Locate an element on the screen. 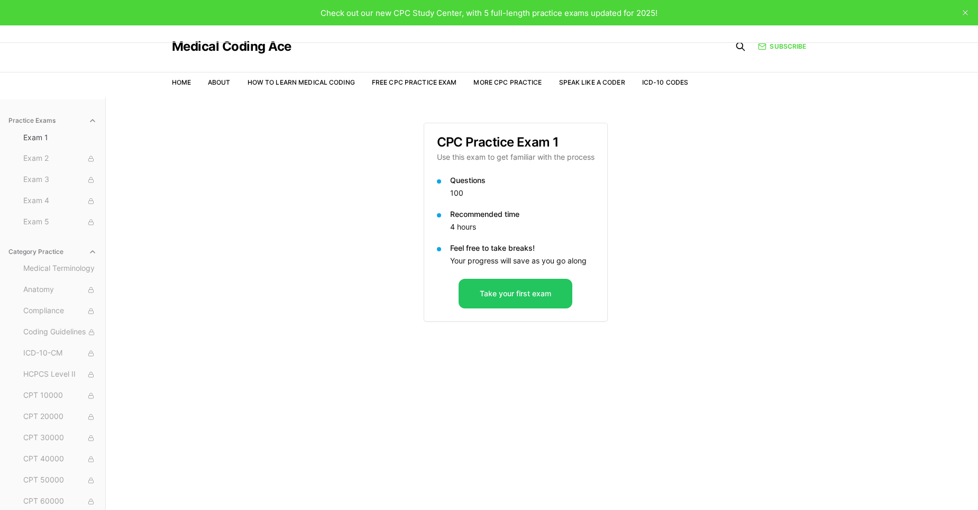 The width and height of the screenshot is (978, 510). p: Questions is located at coordinates (522, 180).